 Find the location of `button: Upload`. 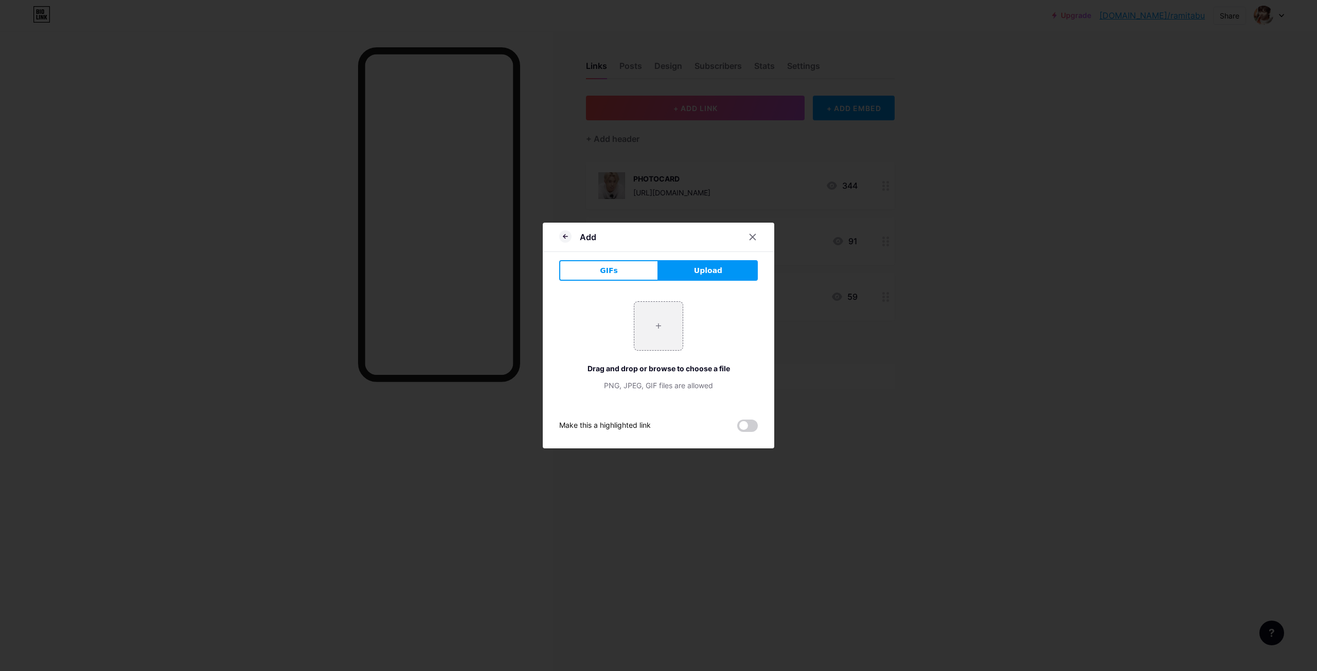

button: Upload is located at coordinates (708, 271).